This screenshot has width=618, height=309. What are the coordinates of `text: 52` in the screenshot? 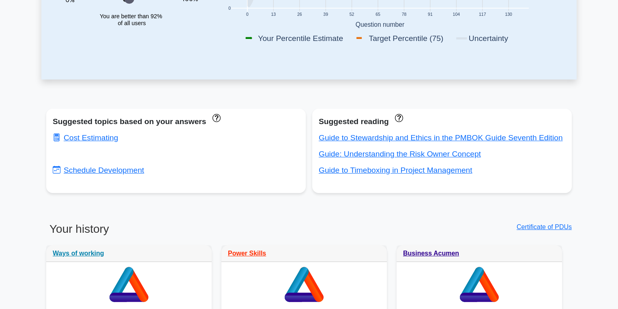 It's located at (352, 15).